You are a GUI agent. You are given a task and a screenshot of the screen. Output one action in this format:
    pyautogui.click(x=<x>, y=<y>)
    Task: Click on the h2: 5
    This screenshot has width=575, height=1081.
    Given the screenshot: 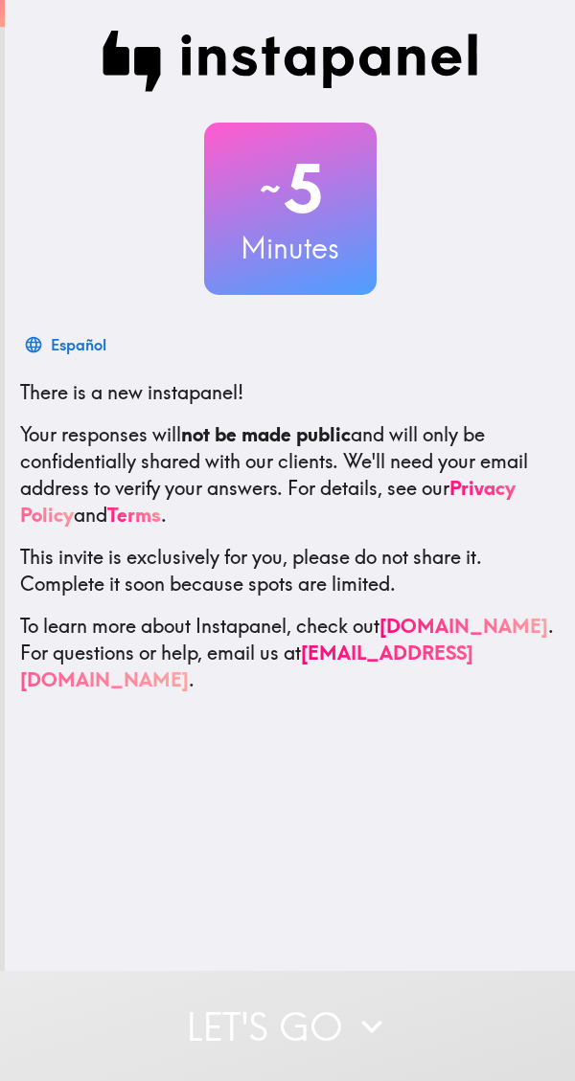 What is the action you would take?
    pyautogui.click(x=290, y=189)
    